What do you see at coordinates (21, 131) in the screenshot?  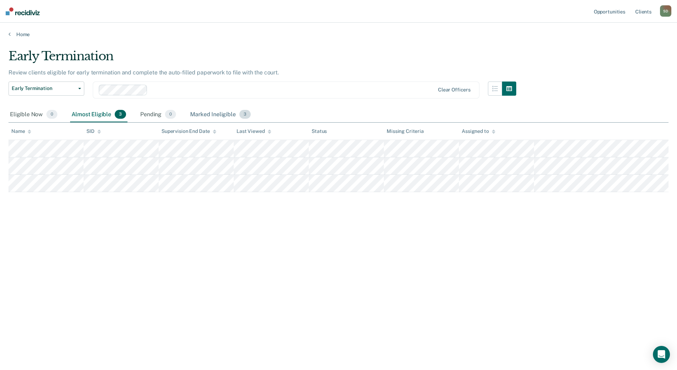 I see `div: Name` at bounding box center [21, 131].